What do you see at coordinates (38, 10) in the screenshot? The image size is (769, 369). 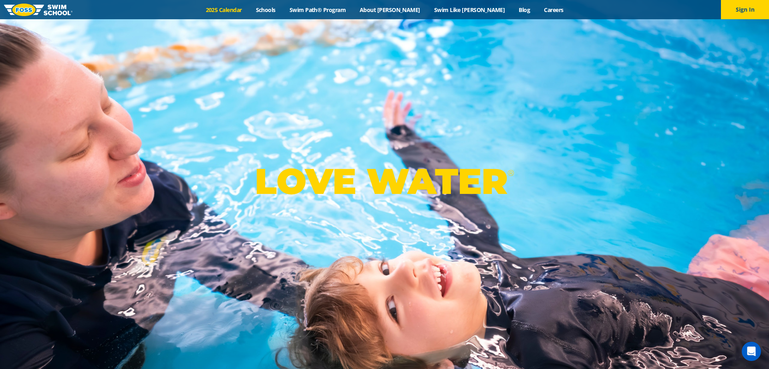 I see `img: FOSS Swim School Logo` at bounding box center [38, 10].